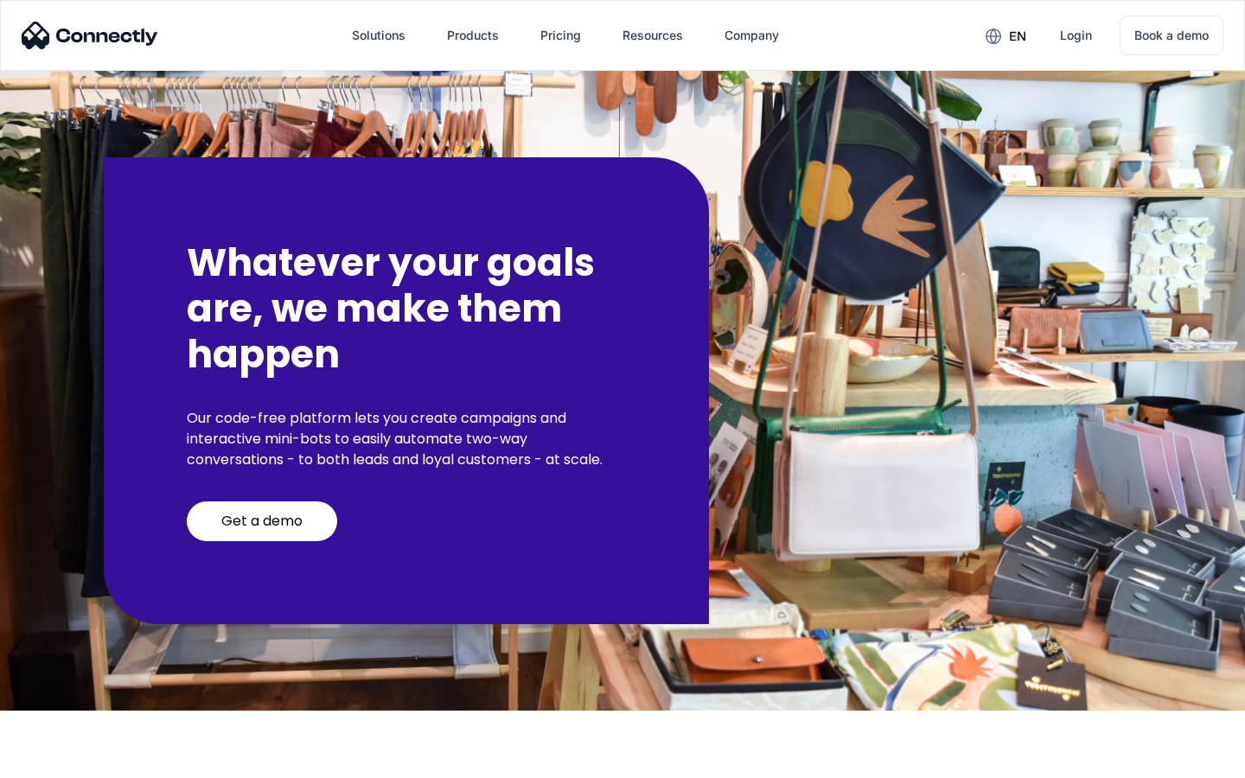  I want to click on div: Products, so click(473, 35).